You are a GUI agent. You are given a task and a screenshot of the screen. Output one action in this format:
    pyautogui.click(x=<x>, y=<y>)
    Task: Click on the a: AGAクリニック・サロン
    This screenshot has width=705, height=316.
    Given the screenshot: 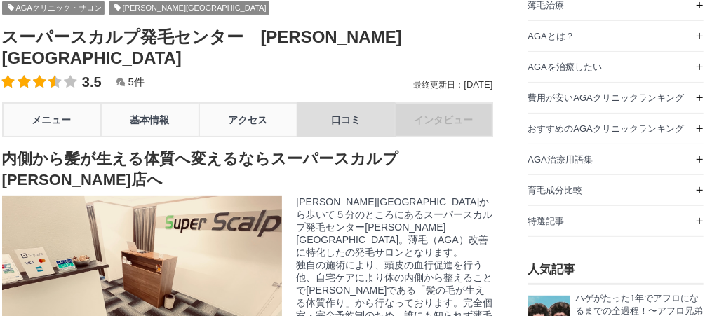 What is the action you would take?
    pyautogui.click(x=53, y=8)
    